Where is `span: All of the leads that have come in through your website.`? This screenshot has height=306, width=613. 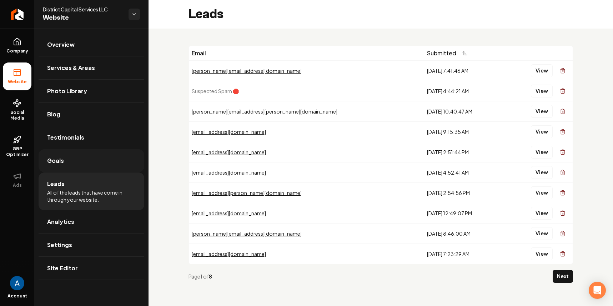 span: All of the leads that have come in through your website. is located at coordinates (91, 196).